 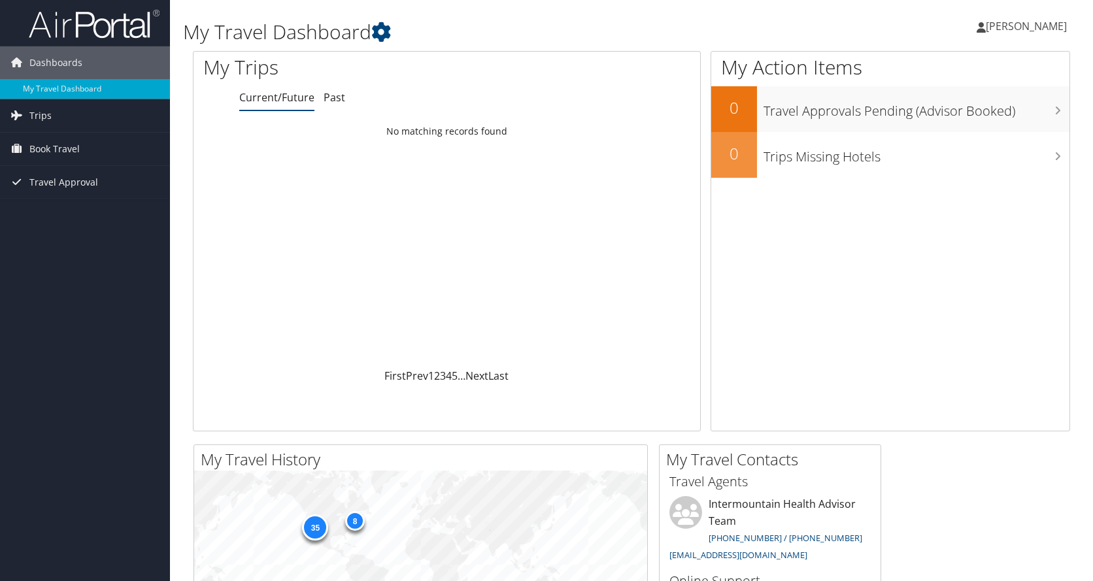 What do you see at coordinates (890, 67) in the screenshot?
I see `h1: My Action Items` at bounding box center [890, 67].